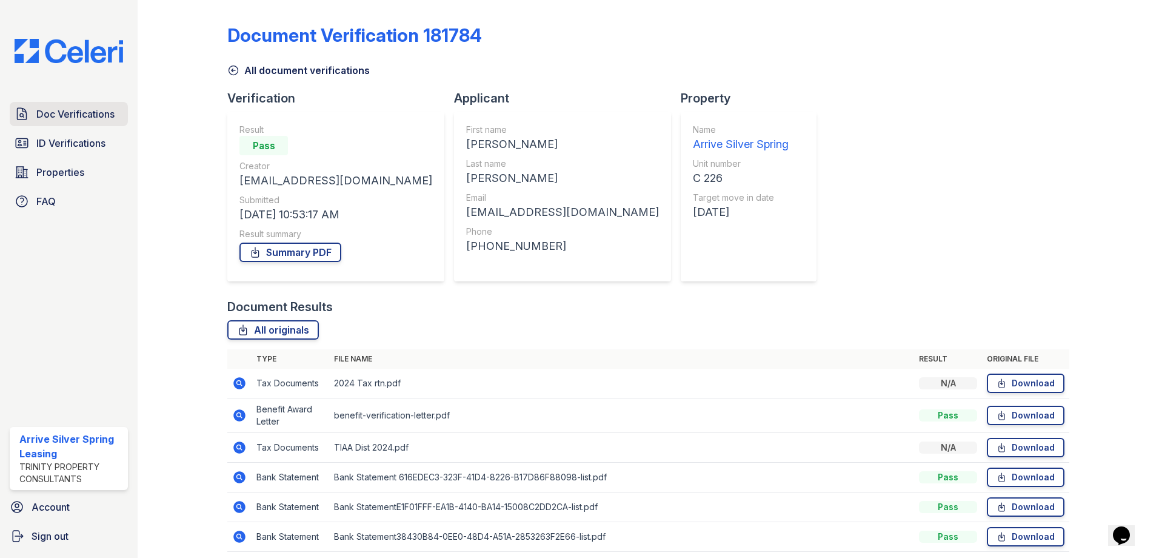  Describe the element at coordinates (336, 166) in the screenshot. I see `div: Creator` at that location.